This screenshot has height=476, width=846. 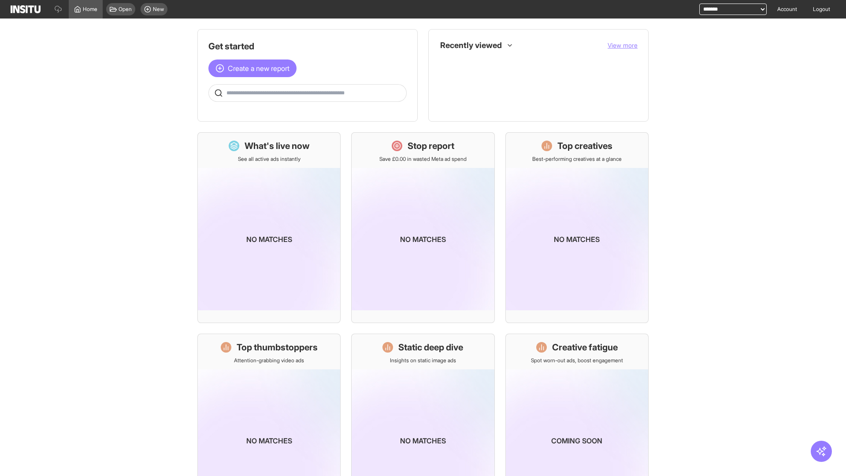 I want to click on span: Create a new report, so click(x=259, y=68).